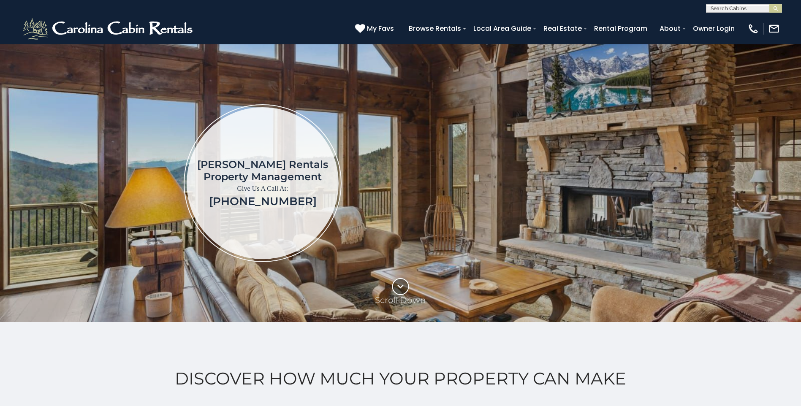  I want to click on img: White-1-2.png, so click(108, 29).